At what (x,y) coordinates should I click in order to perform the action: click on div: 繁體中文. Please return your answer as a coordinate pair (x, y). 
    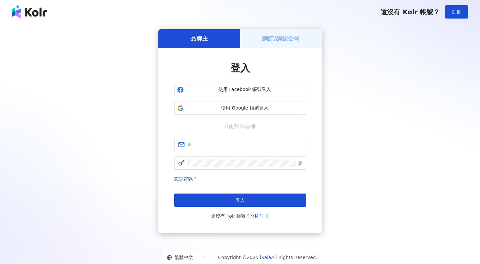
    Looking at the image, I should click on (184, 257).